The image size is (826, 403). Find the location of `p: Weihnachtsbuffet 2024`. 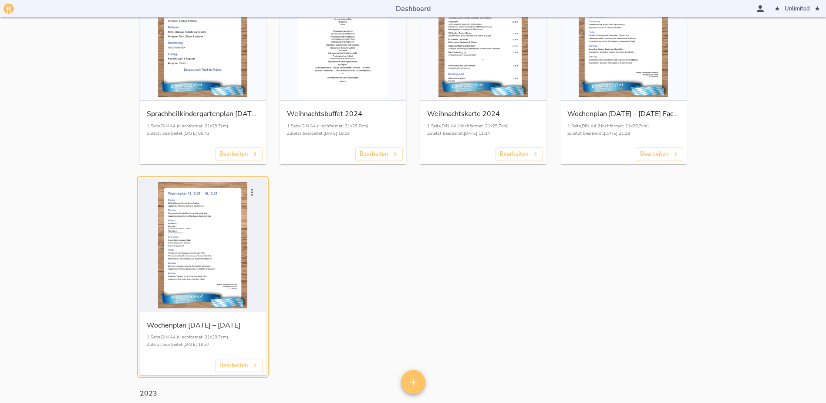

p: Weihnachtsbuffet 2024 is located at coordinates (343, 114).